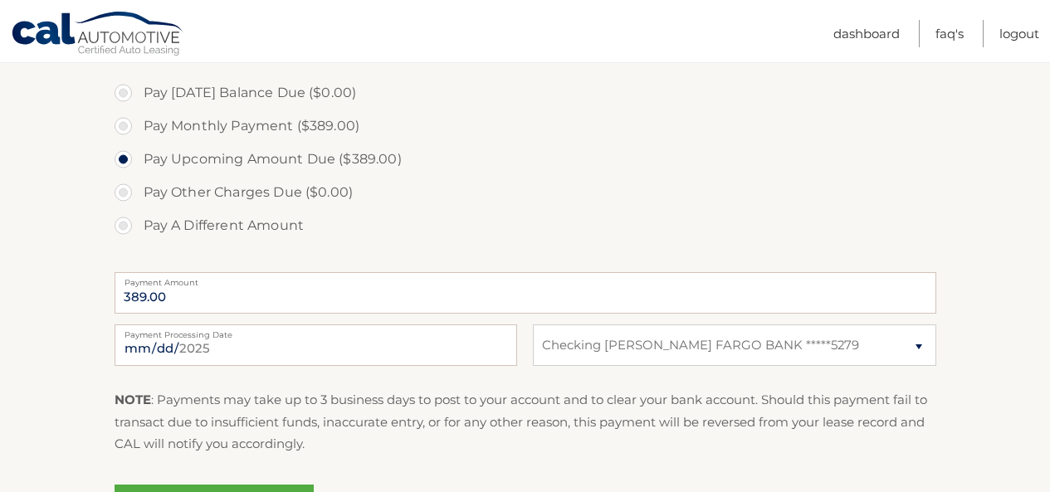 The width and height of the screenshot is (1050, 492). I want to click on strong: NOTE, so click(133, 399).